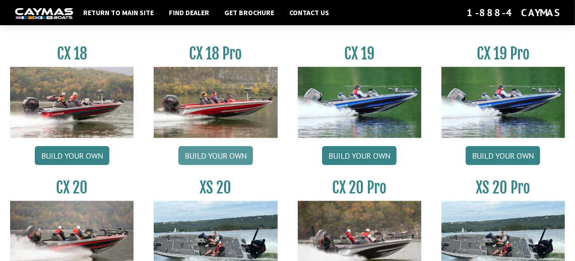 The height and width of the screenshot is (261, 575). I want to click on img: CX-18S_thumbnail.jpg, so click(72, 102).